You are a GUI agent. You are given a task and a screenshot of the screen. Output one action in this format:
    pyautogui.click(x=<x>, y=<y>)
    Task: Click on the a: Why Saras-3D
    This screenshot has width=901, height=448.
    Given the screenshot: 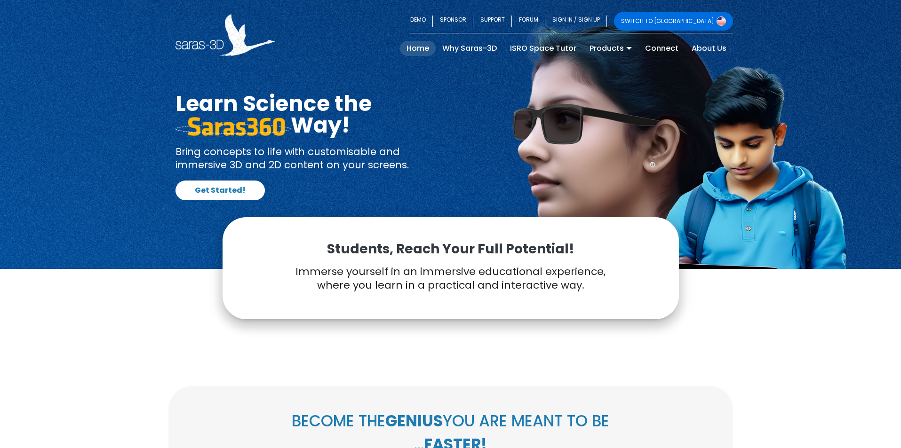 What is the action you would take?
    pyautogui.click(x=469, y=48)
    